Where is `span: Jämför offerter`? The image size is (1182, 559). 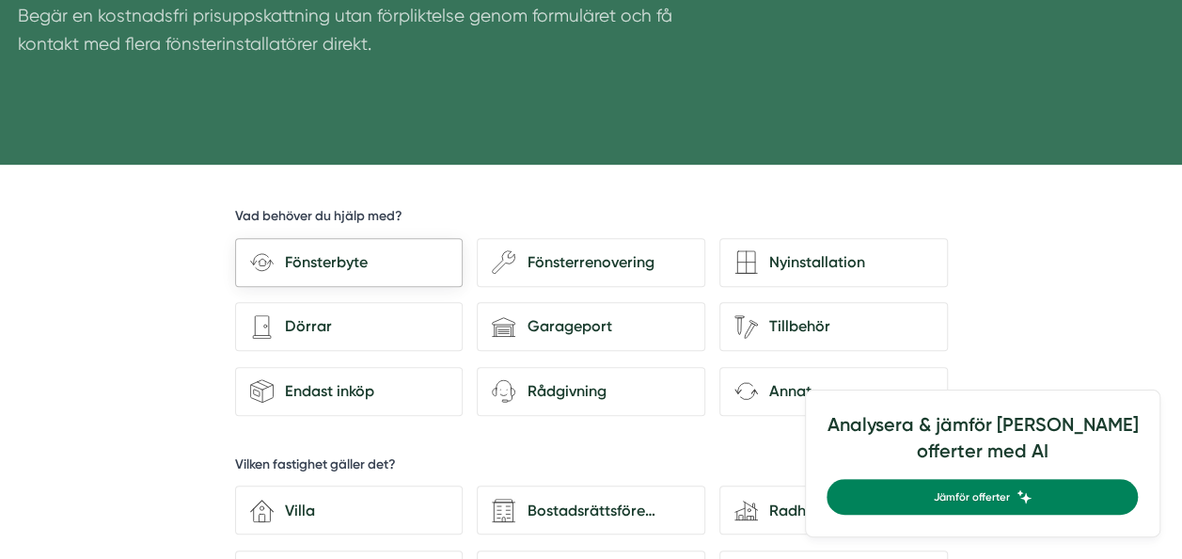
span: Jämför offerter is located at coordinates (971, 497).